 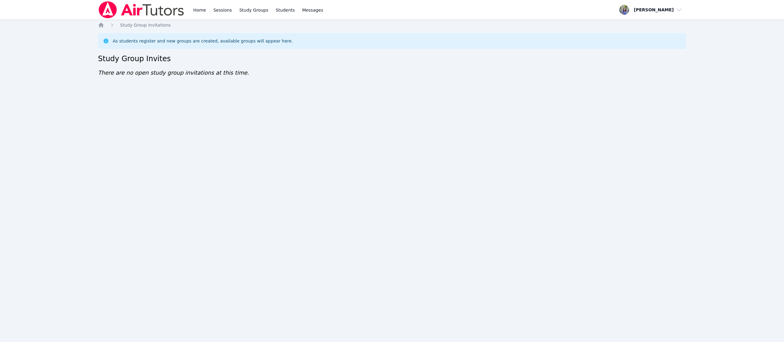 What do you see at coordinates (145, 25) in the screenshot?
I see `span: Study Group Invitations` at bounding box center [145, 25].